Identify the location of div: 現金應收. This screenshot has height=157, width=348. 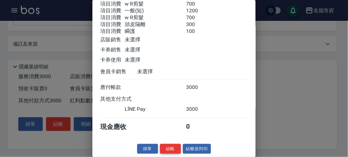
(118, 127).